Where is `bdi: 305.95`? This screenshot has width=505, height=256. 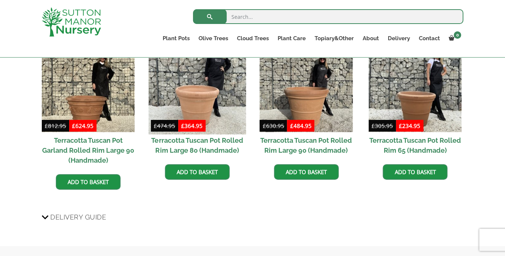
bdi: 305.95 is located at coordinates (382, 126).